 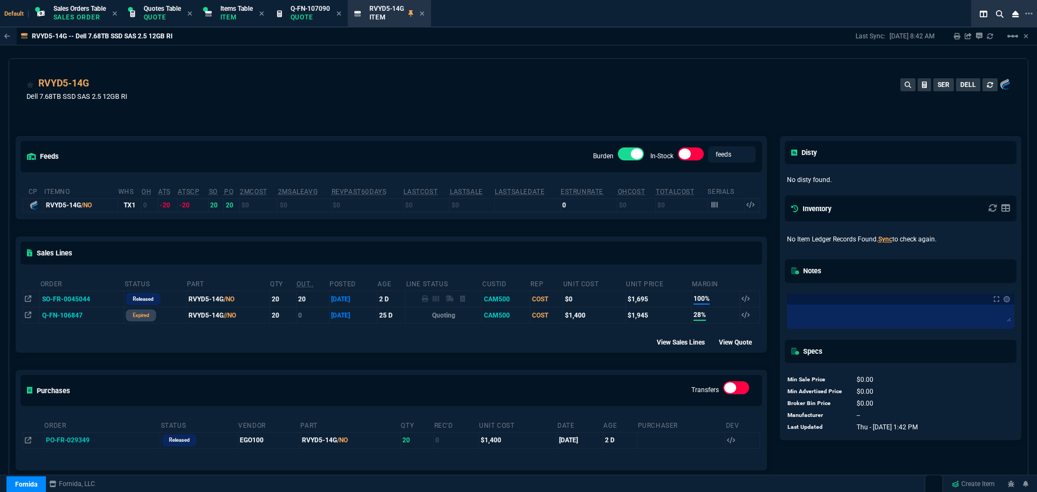 I want to click on nx-icon: Search, so click(x=1000, y=14).